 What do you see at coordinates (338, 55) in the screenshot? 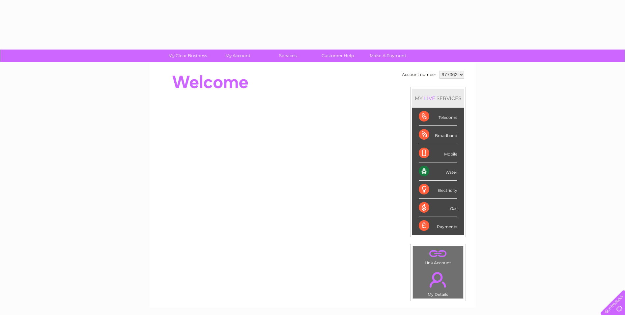
I see `a: Customer Help` at bounding box center [338, 55].